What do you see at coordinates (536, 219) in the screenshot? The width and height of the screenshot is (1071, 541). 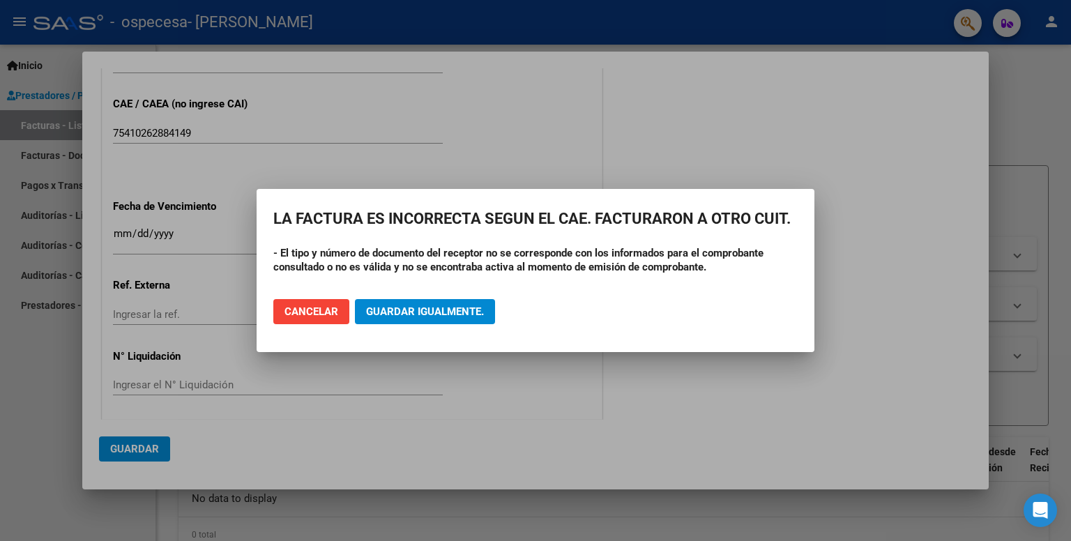 I see `h2: LA FACTURA ES INCORRECTA SEGUN EL CAE. FACTURARON A OTRO CUIT.` at bounding box center [536, 219].